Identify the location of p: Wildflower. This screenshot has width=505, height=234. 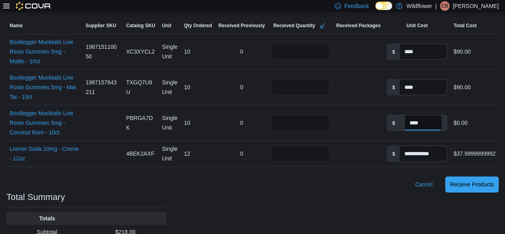
(419, 6).